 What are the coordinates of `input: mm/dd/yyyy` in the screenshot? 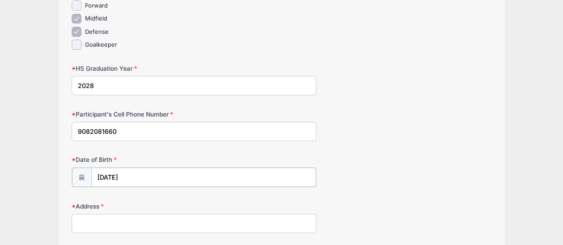 It's located at (204, 177).